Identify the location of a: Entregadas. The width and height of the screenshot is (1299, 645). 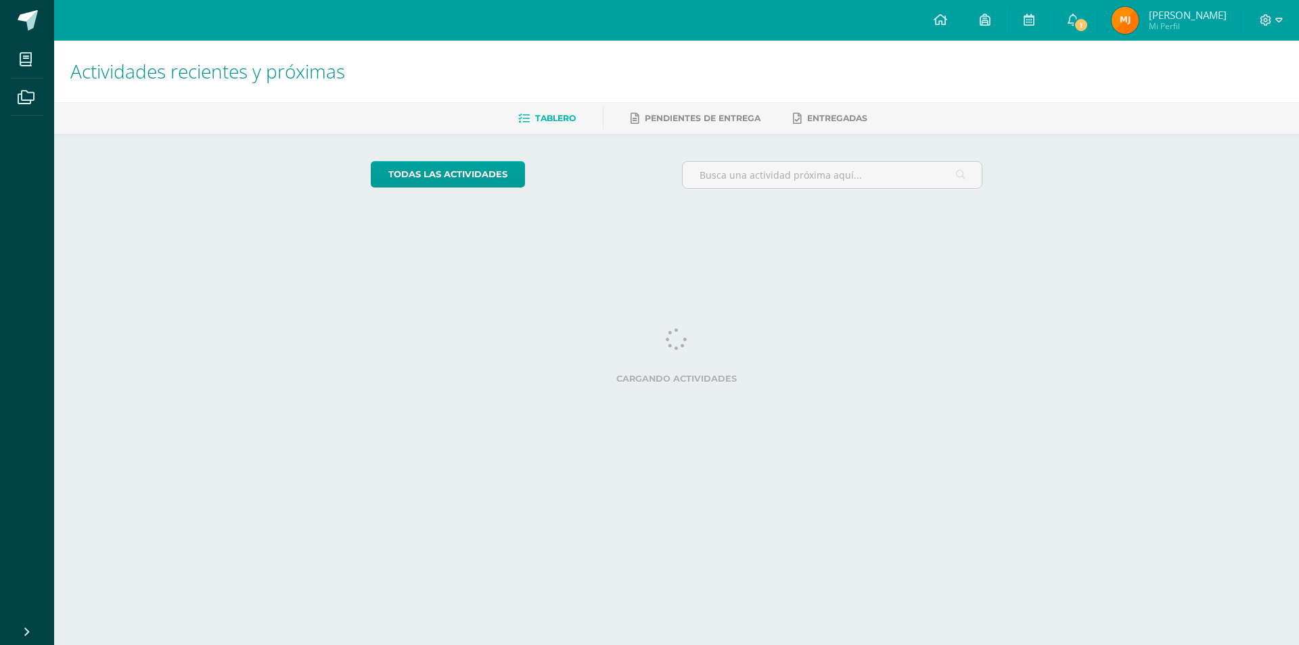
(830, 118).